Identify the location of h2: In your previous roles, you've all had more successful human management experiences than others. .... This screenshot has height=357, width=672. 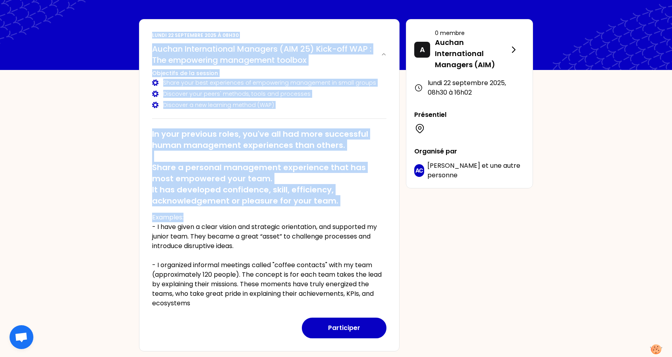
(269, 167).